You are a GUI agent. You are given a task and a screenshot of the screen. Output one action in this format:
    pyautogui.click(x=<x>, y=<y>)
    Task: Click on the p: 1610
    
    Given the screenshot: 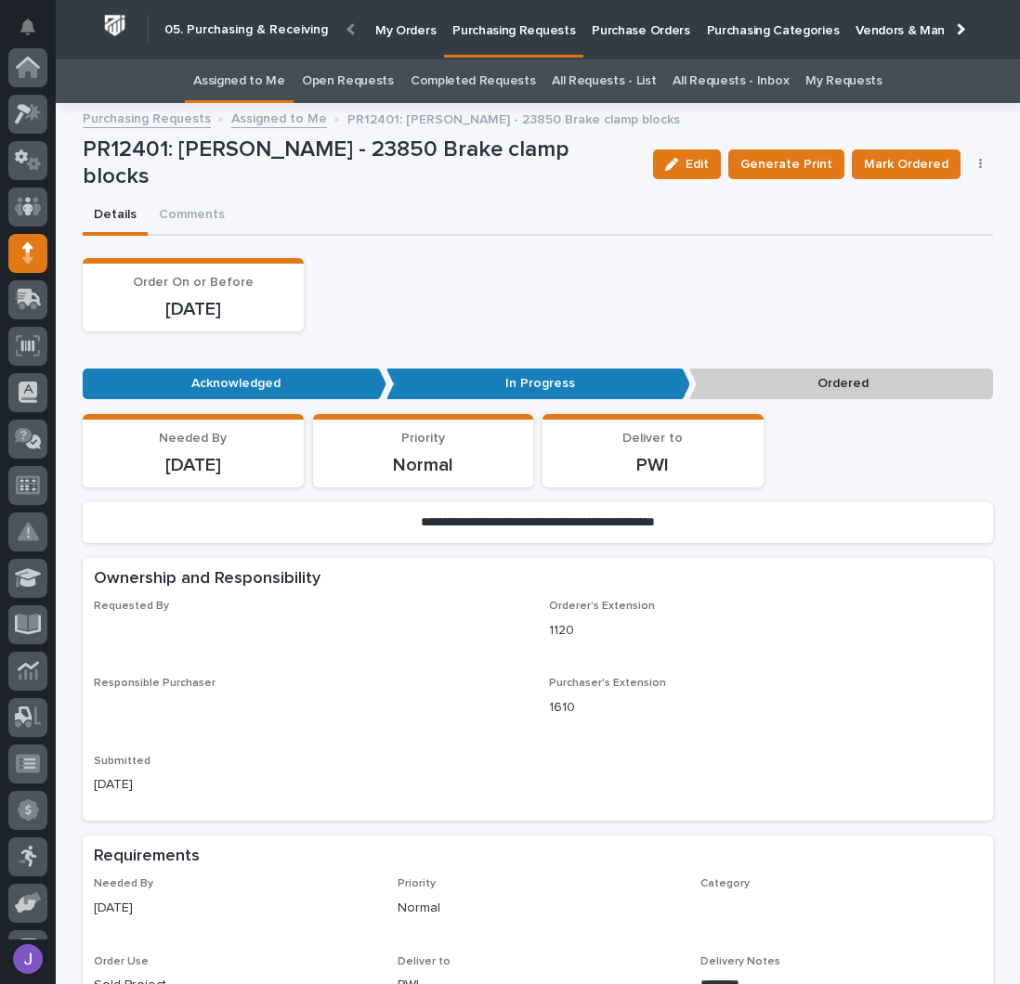 What is the action you would take?
    pyautogui.click(x=765, y=708)
    